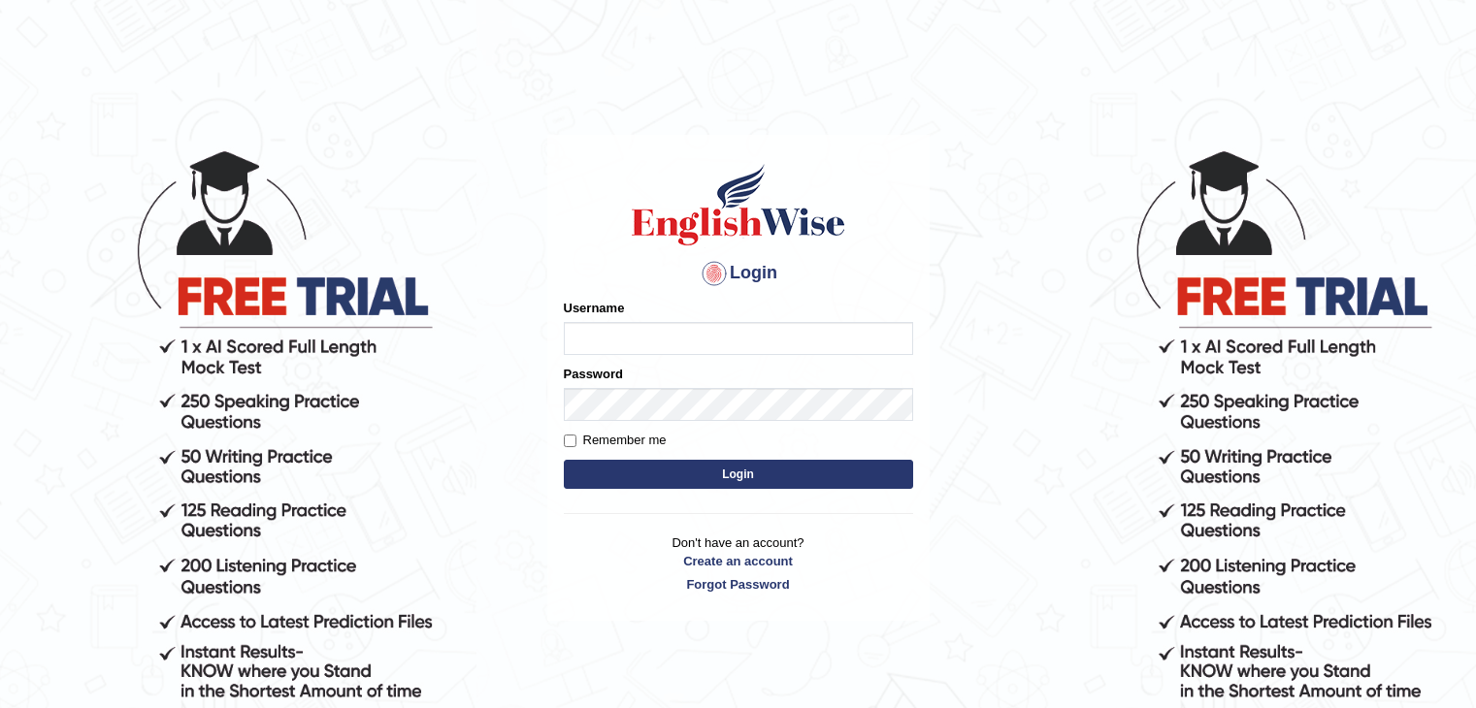 The image size is (1476, 708). I want to click on h4: Login, so click(738, 274).